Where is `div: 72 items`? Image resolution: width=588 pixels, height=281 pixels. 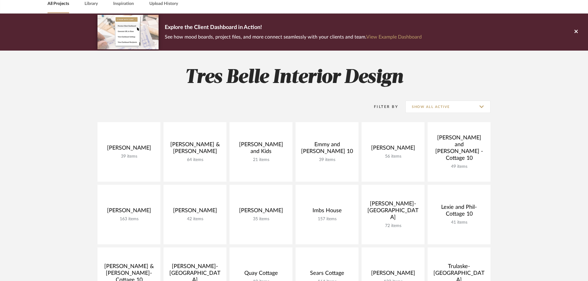
div: 72 items is located at coordinates (393, 226).